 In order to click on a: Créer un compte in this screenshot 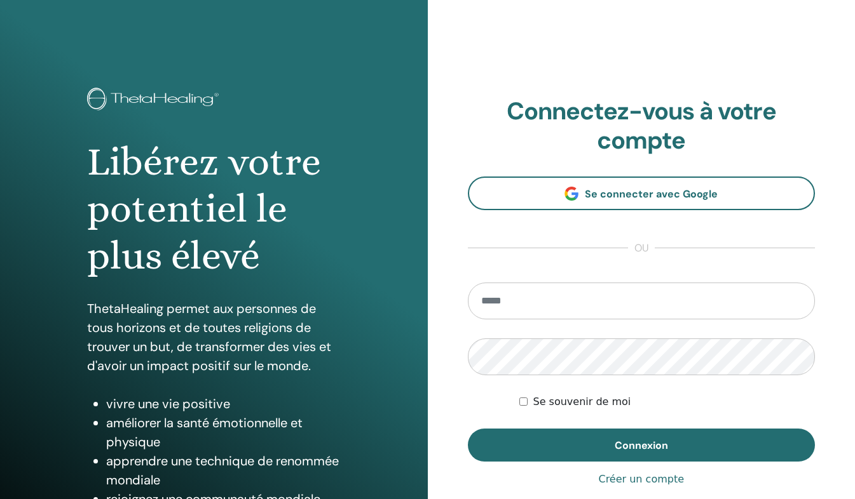, I will do `click(641, 480)`.